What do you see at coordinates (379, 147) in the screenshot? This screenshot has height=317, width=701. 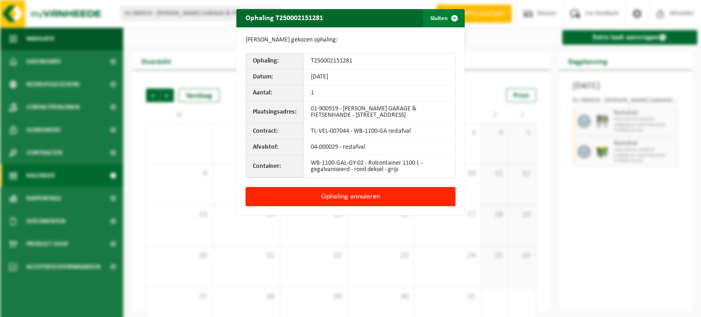 I see `td: 04-000029 - restafval` at bounding box center [379, 147].